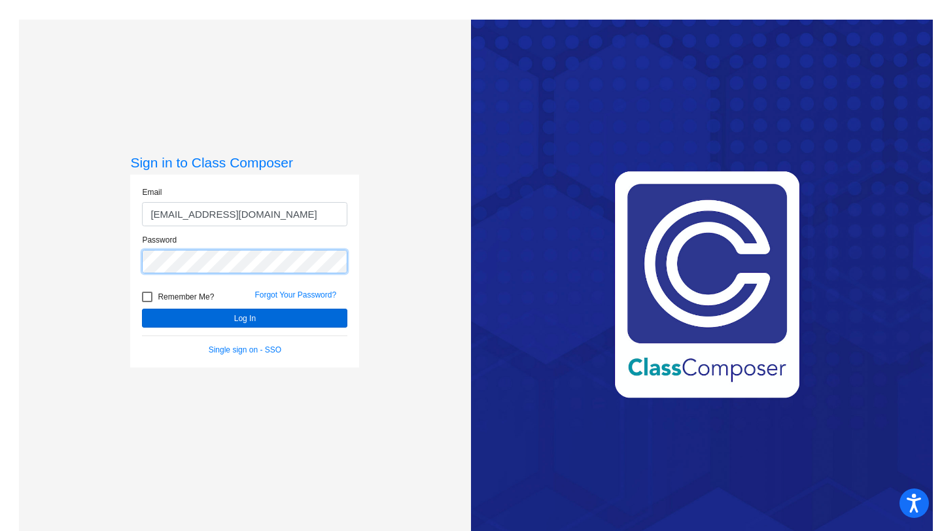 The height and width of the screenshot is (531, 942). What do you see at coordinates (152, 192) in the screenshot?
I see `label: Email` at bounding box center [152, 192].